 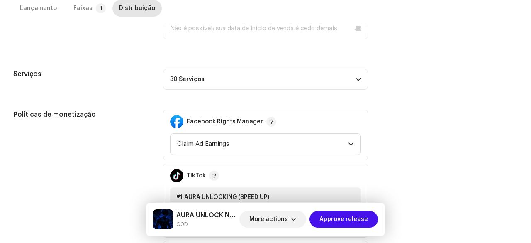 I want to click on strong: Facebook Rights Manager, so click(x=225, y=121).